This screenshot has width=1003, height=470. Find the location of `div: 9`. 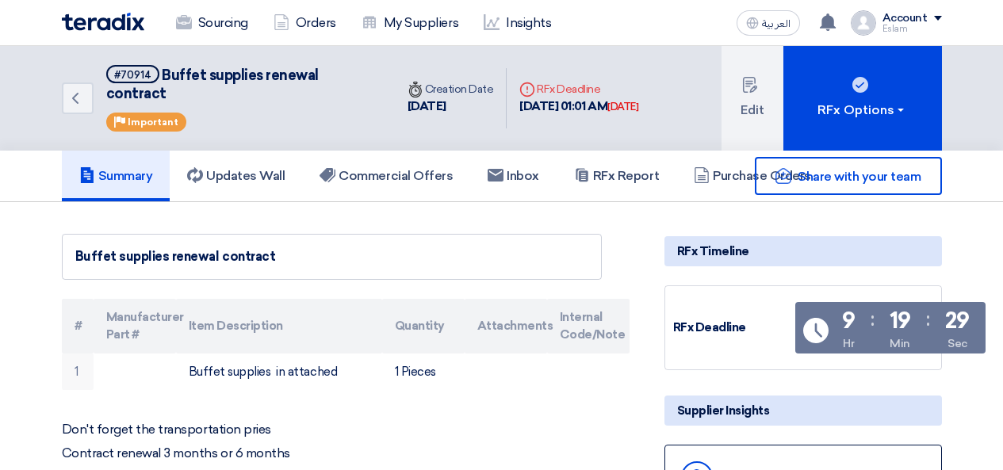

div: 9 is located at coordinates (849, 321).